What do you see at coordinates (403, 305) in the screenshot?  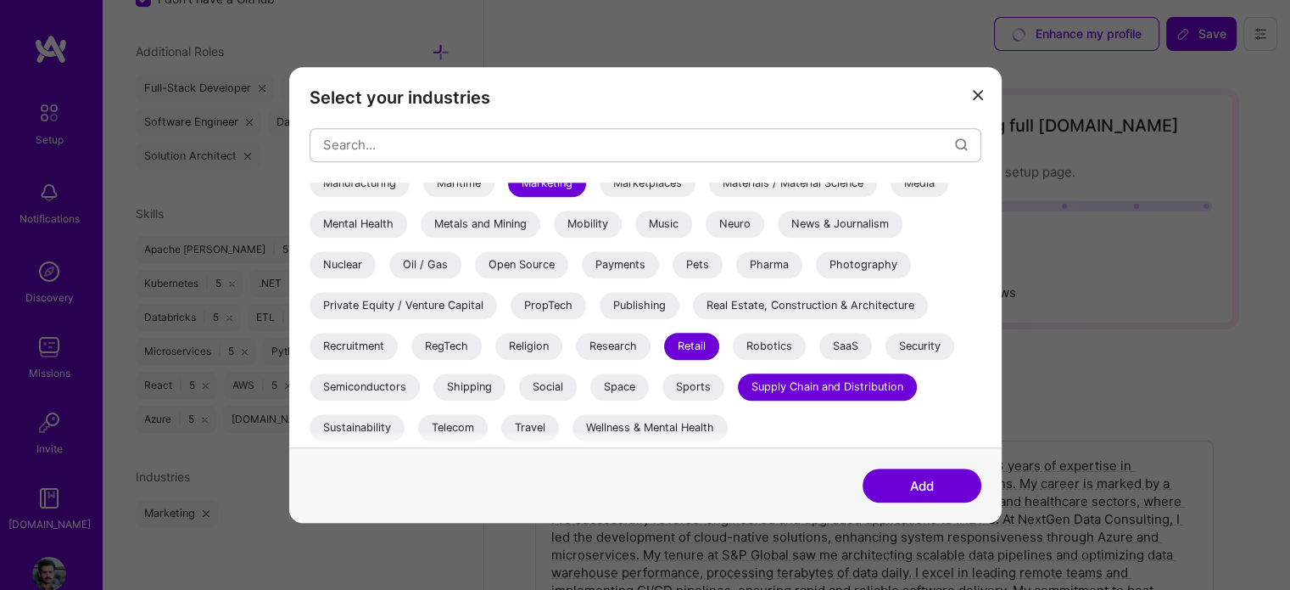 I see `div: Private Equity / Venture Capital` at bounding box center [403, 305].